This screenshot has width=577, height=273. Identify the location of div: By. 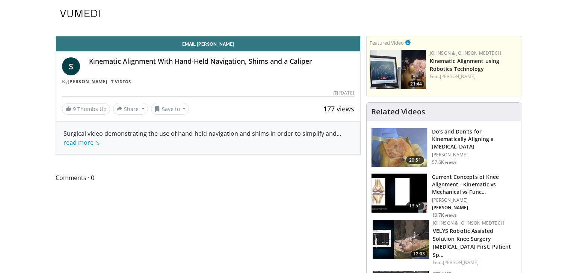
(208, 82).